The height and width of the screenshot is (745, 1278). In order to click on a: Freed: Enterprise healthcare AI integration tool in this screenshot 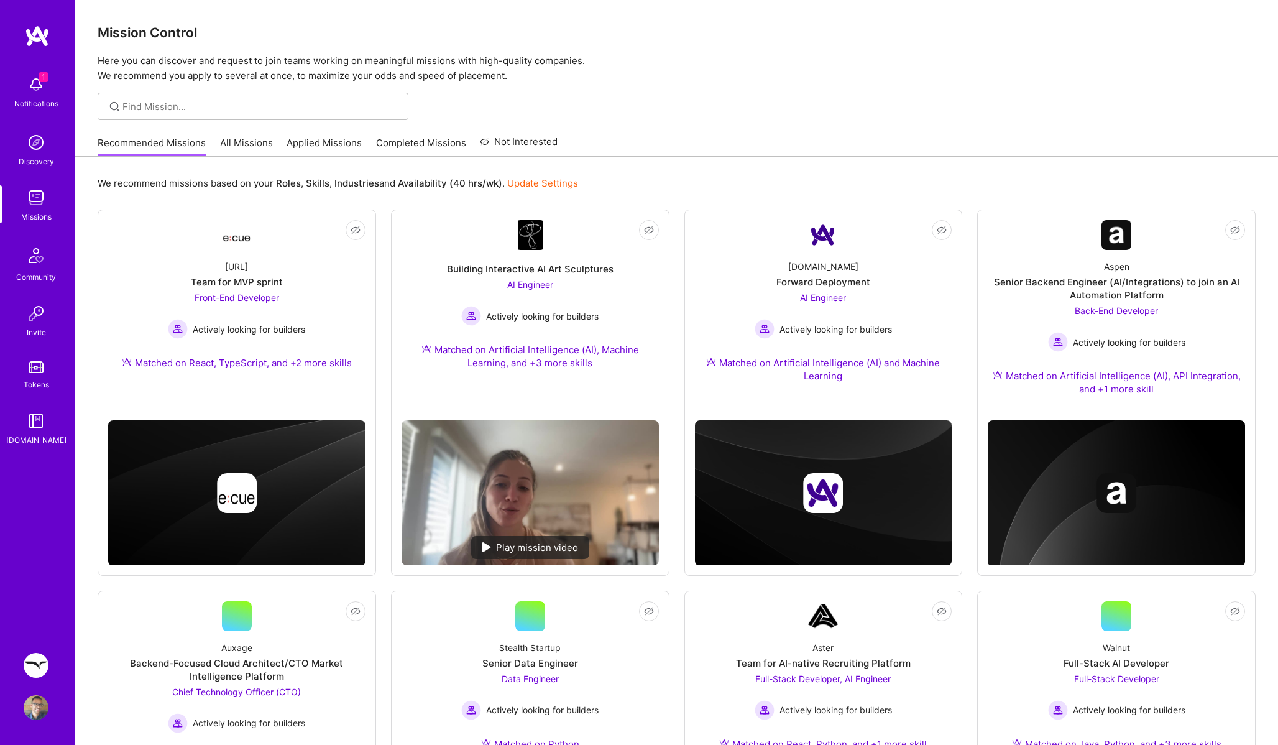, I will do `click(36, 665)`.